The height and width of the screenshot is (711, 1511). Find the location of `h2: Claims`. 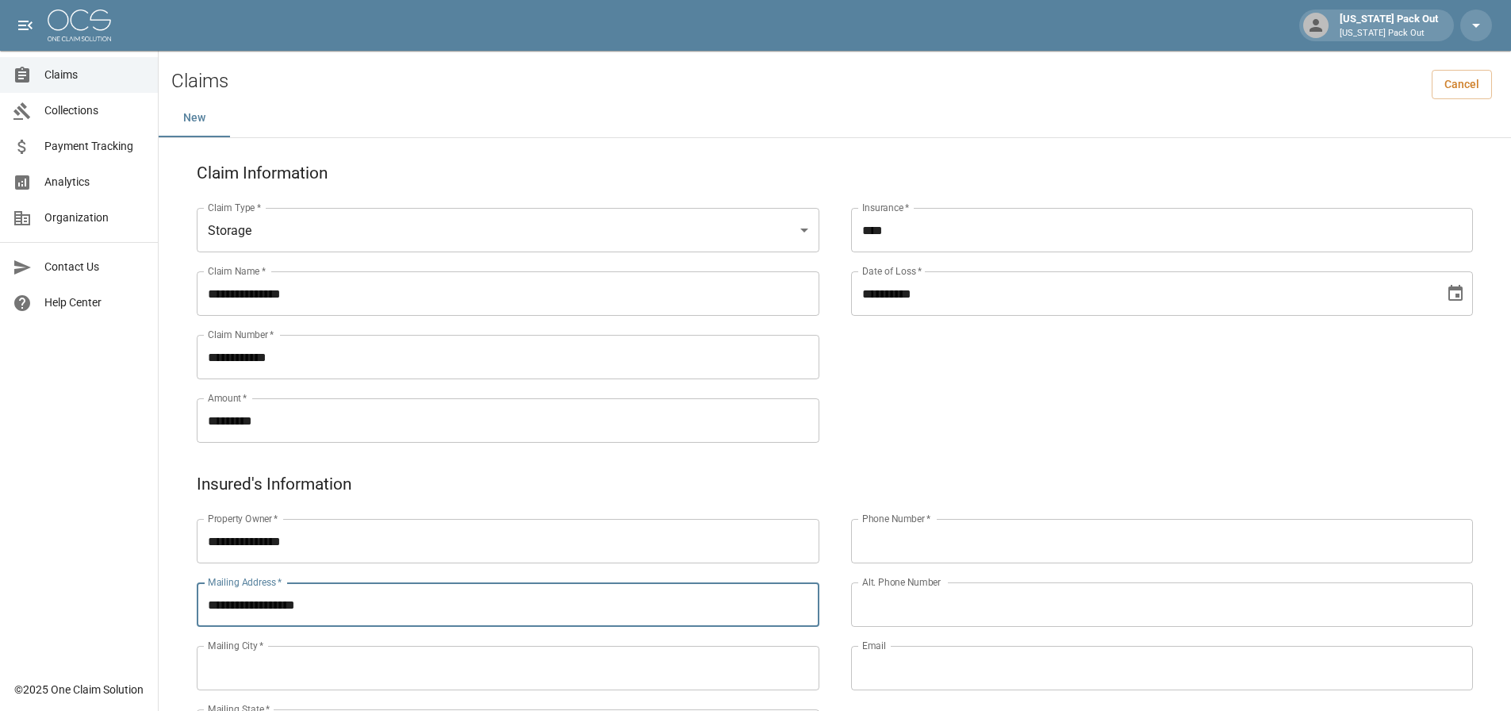

h2: Claims is located at coordinates (200, 81).